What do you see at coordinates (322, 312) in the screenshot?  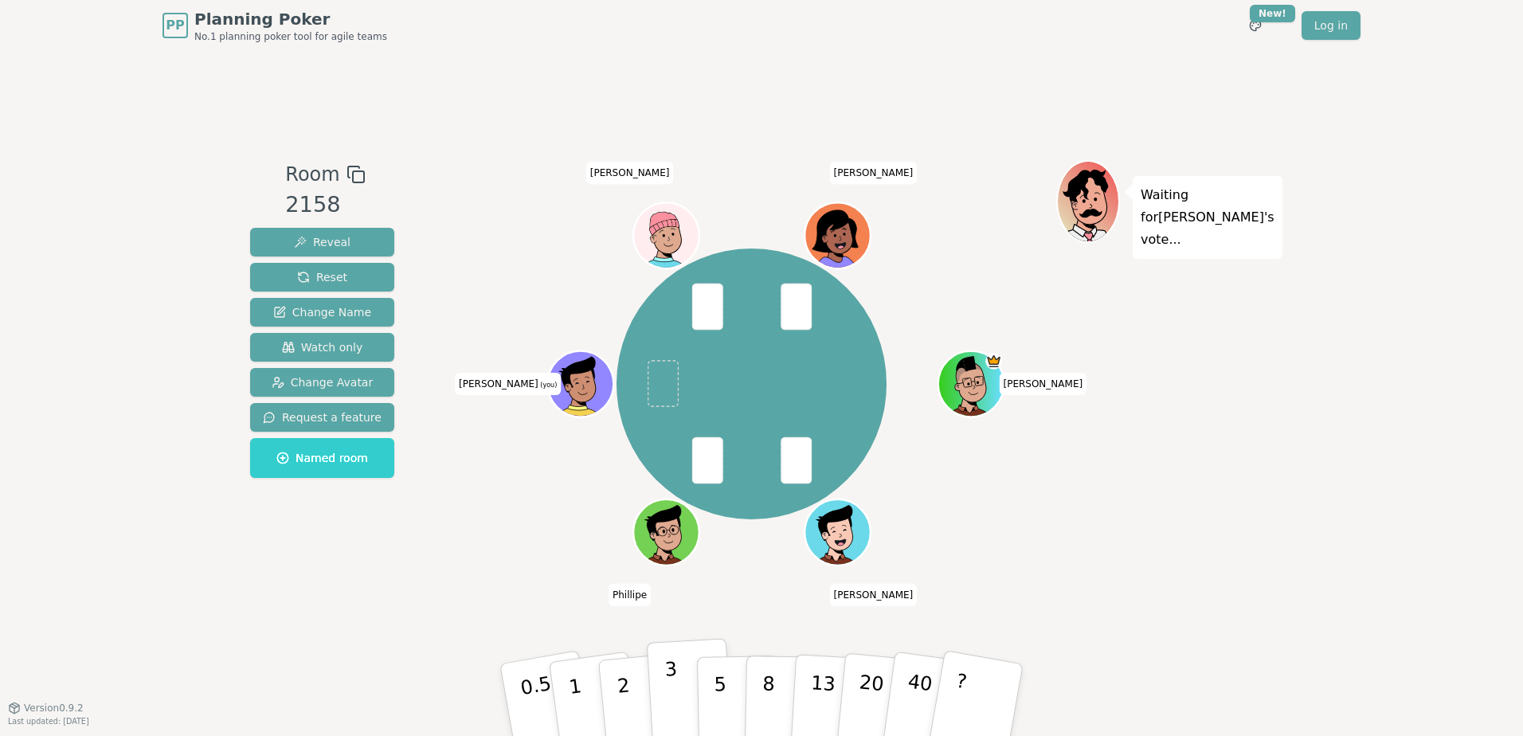 I see `button: Change Name` at bounding box center [322, 312].